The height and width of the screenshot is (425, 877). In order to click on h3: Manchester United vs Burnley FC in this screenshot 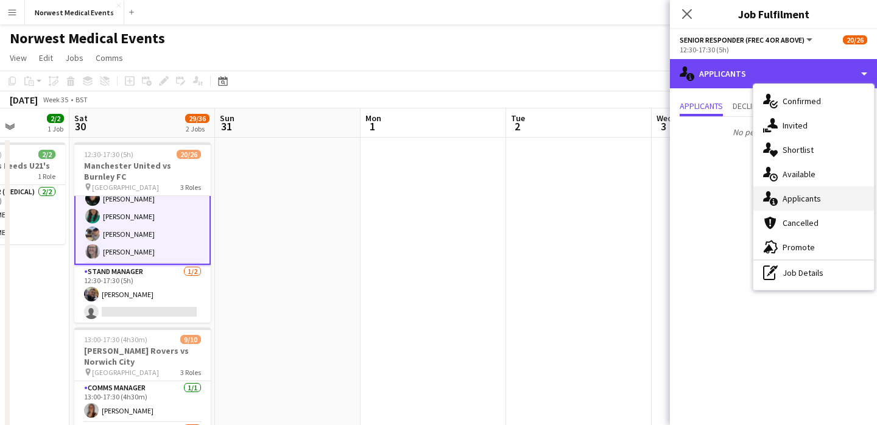, I will do `click(142, 171)`.